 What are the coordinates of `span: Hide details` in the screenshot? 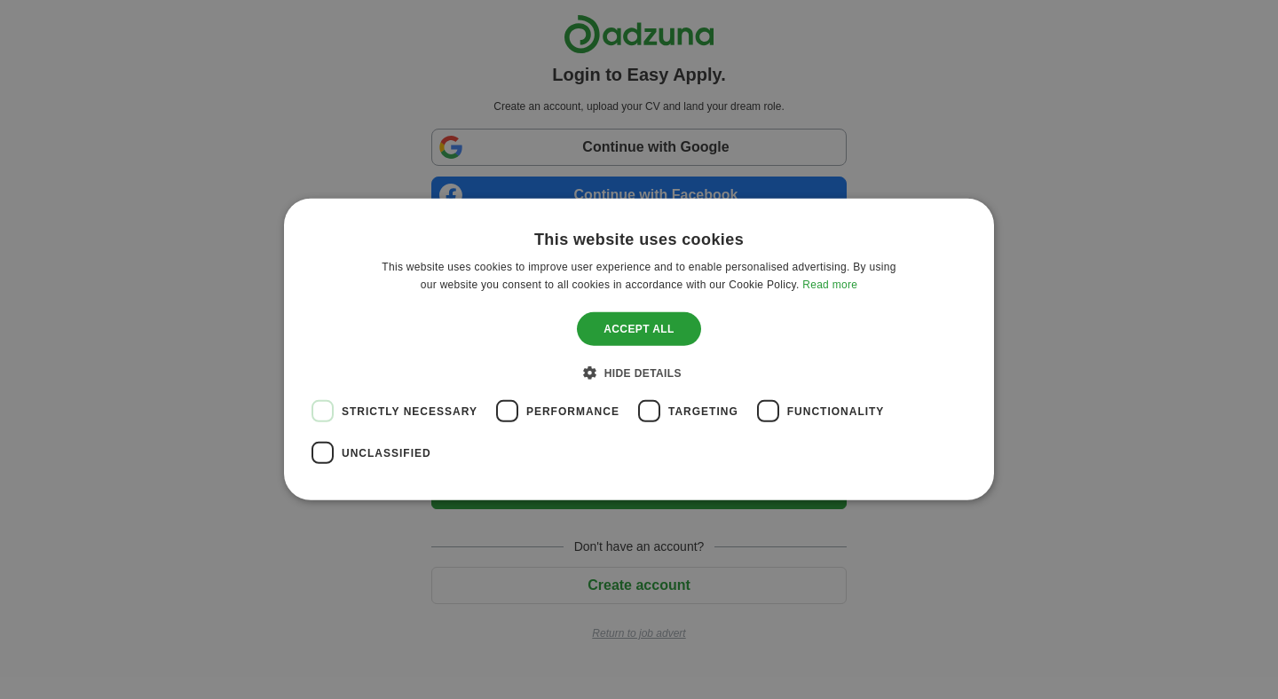 It's located at (643, 374).